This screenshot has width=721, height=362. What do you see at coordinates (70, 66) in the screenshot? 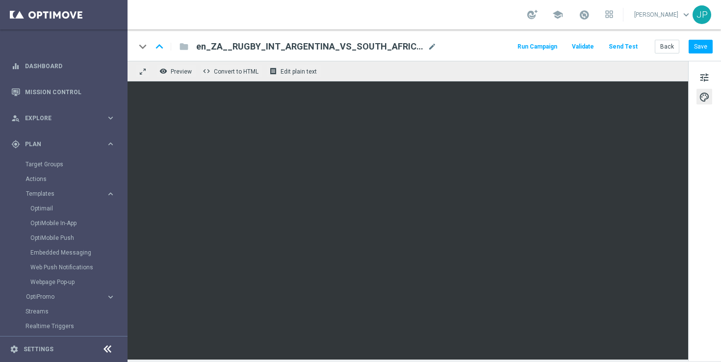
I see `a: Dashboard` at bounding box center [70, 66].